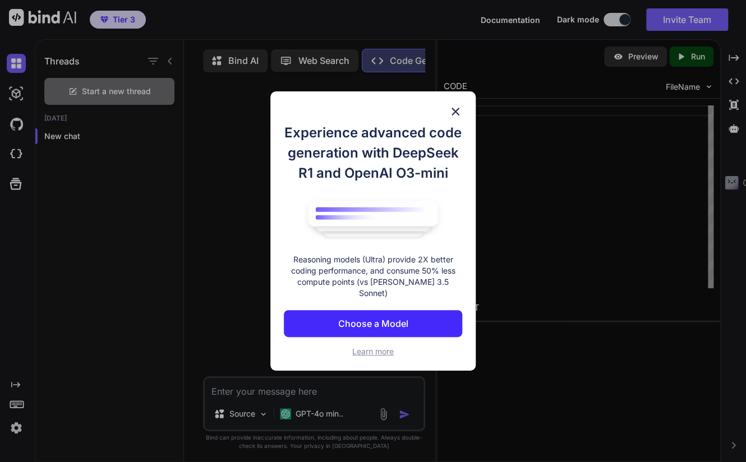  I want to click on p: Reasoning models (Ultra) provide 2X better coding performance, and consume 50% less compute point..., so click(373, 277).